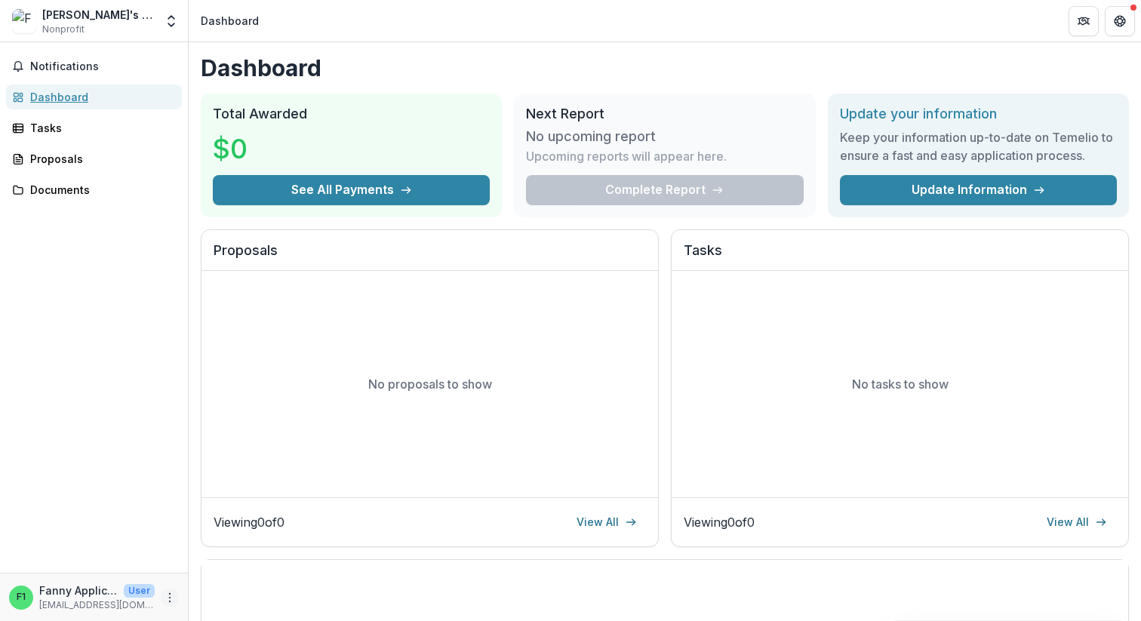 The width and height of the screenshot is (1141, 621). I want to click on img: Fanny's School, so click(24, 21).